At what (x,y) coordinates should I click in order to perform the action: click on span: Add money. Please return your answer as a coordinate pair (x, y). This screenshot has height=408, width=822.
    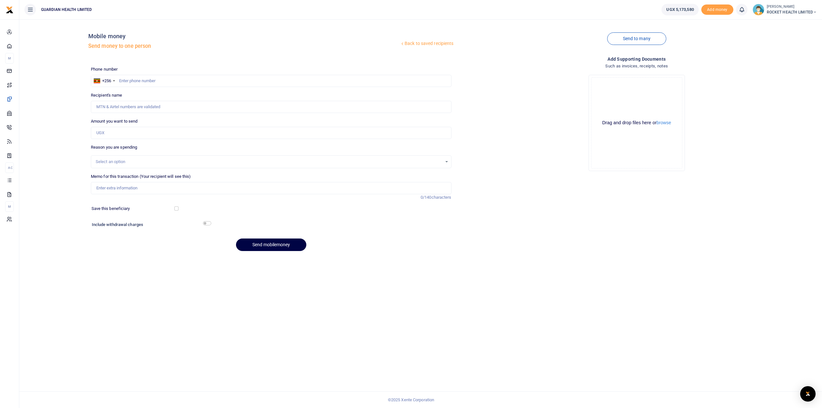
    Looking at the image, I should click on (718, 10).